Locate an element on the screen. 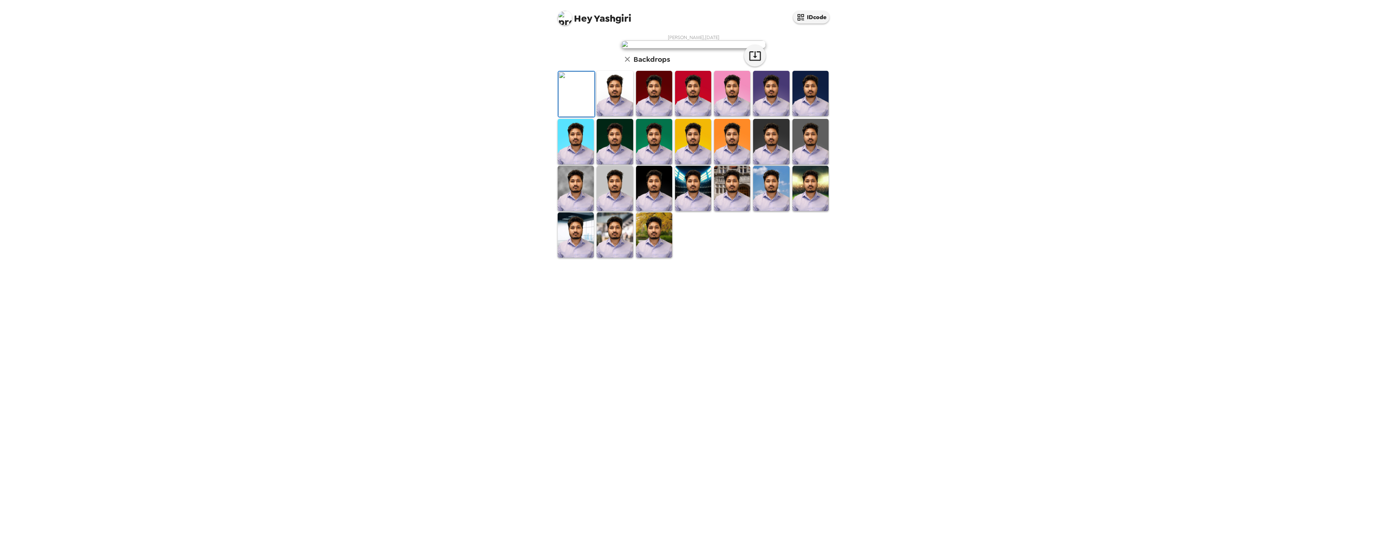 Image resolution: width=1387 pixels, height=534 pixels. span: Yashgiri is located at coordinates (594, 15).